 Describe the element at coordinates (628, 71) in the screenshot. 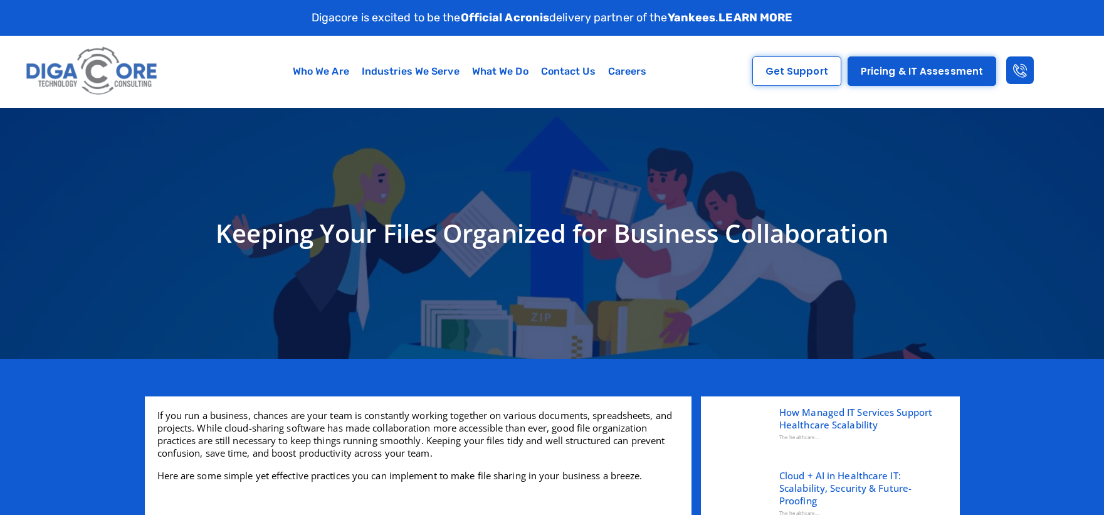

I see `a: Careers` at that location.